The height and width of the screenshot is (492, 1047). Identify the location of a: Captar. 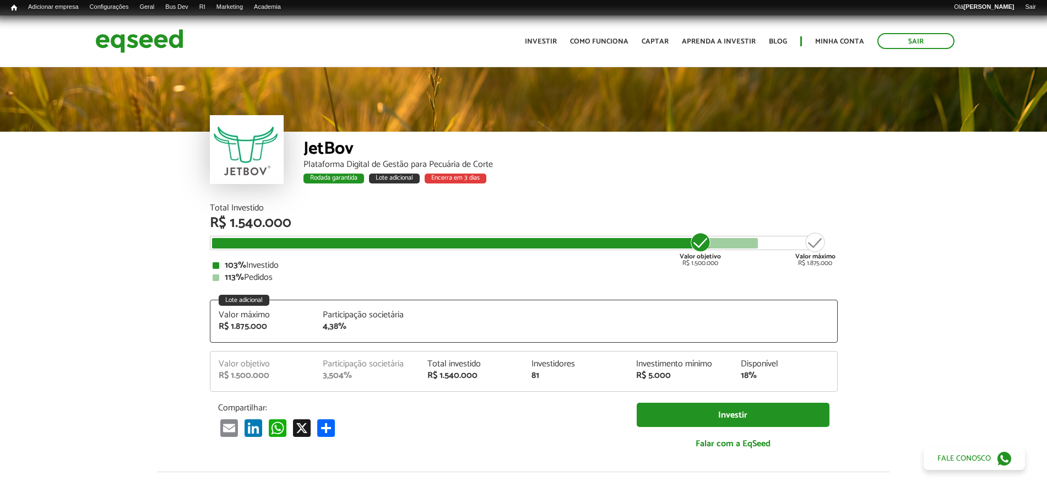
(655, 41).